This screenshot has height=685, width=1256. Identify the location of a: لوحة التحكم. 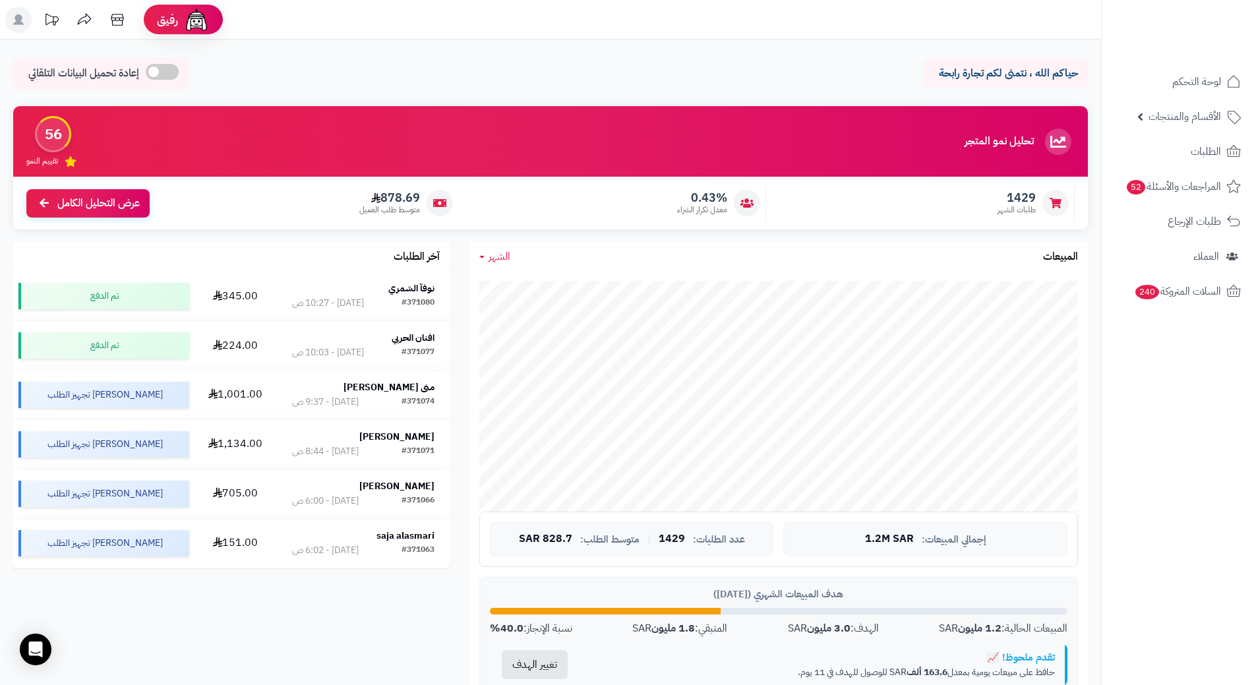
(1178, 82).